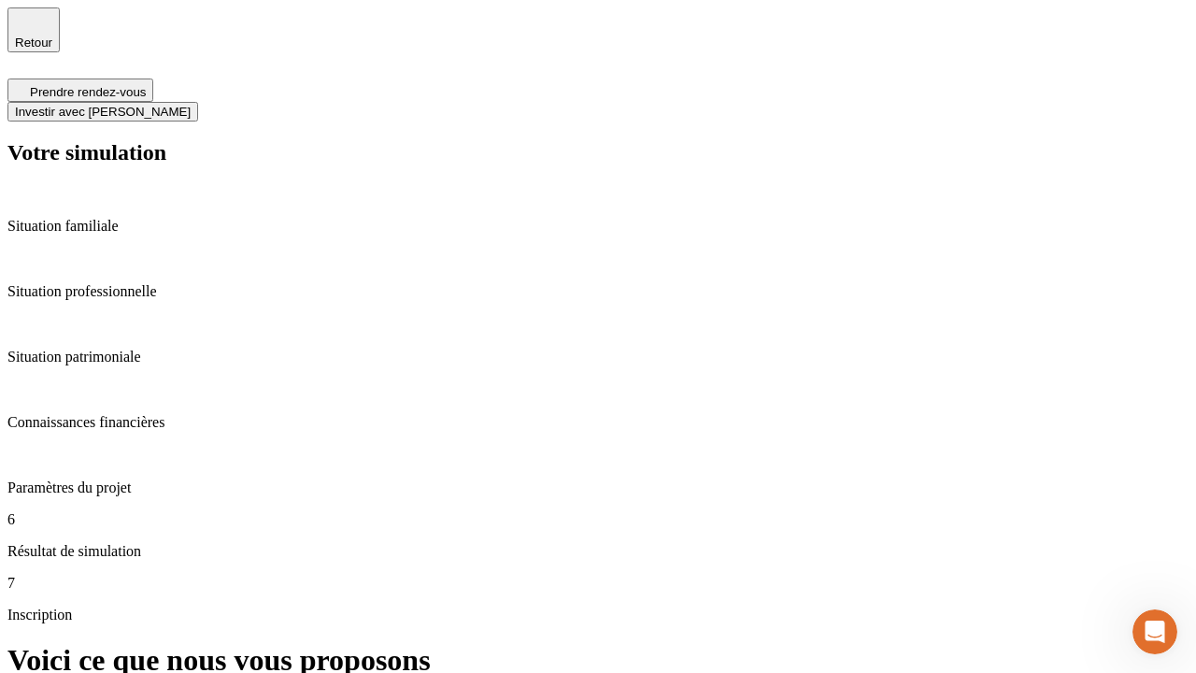 This screenshot has width=1196, height=673. What do you see at coordinates (598, 551) in the screenshot?
I see `p: Résultat de simulation` at bounding box center [598, 551].